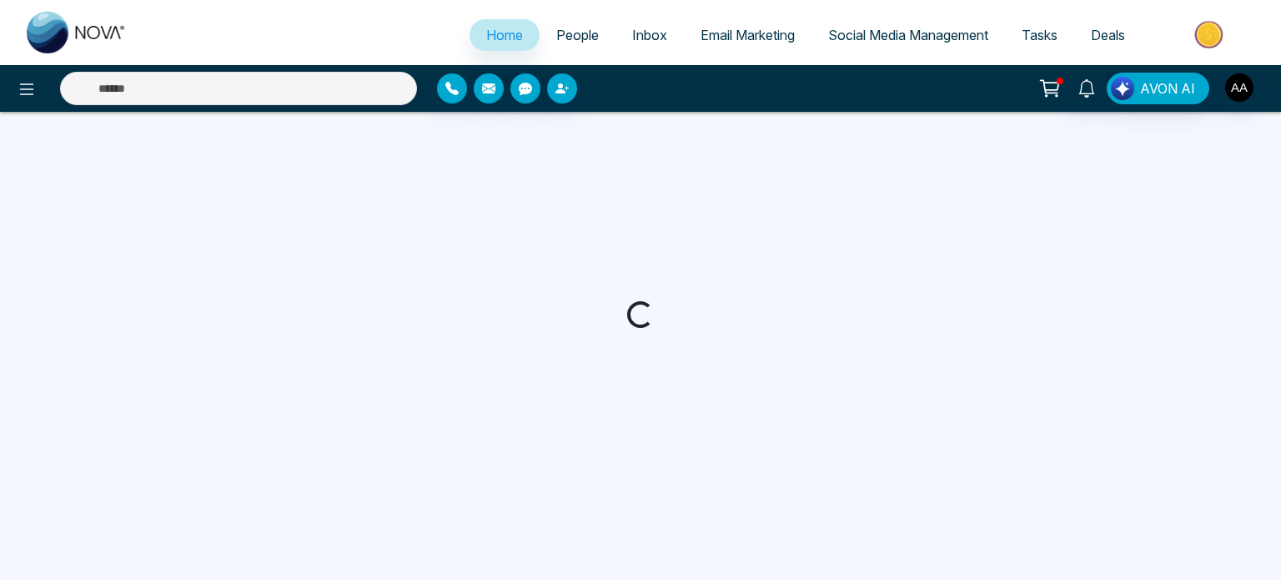  What do you see at coordinates (1039, 35) in the screenshot?
I see `a: Tasks` at bounding box center [1039, 35].